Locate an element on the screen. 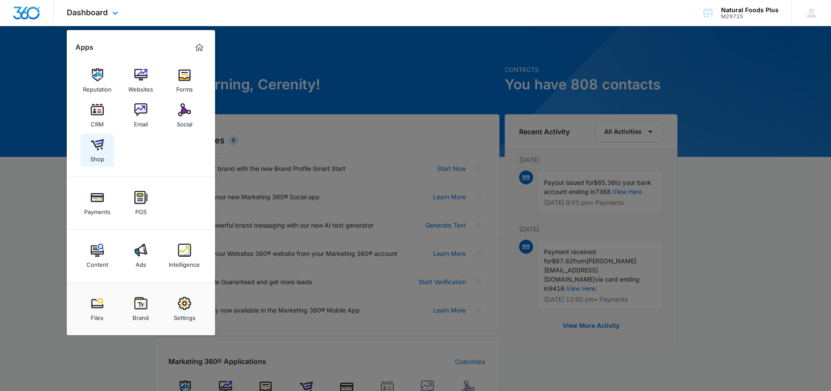 Image resolution: width=831 pixels, height=391 pixels. div: Forms is located at coordinates (185, 87).